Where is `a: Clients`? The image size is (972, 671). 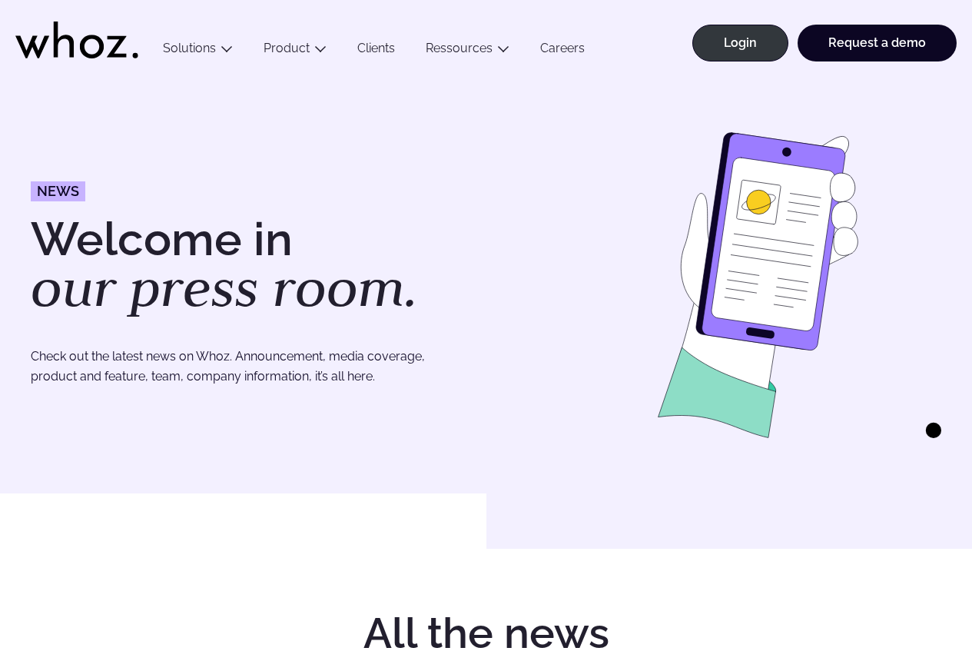 a: Clients is located at coordinates (376, 51).